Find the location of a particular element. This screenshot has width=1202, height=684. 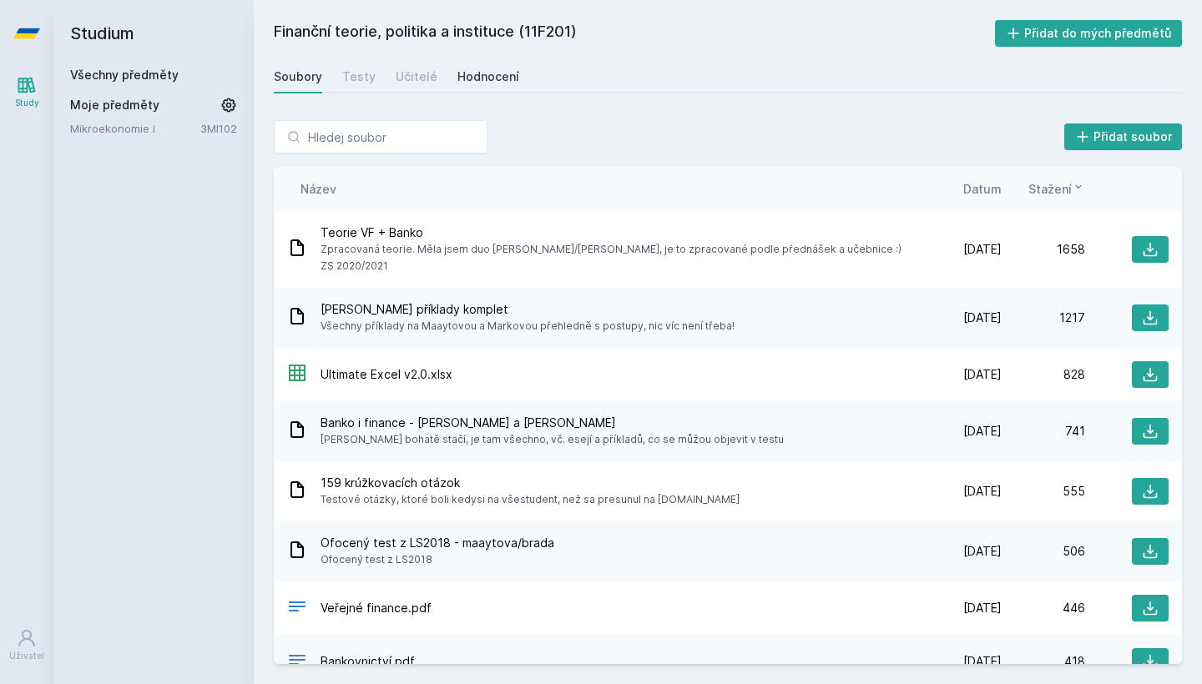

button: Přidat do mých předmětů is located at coordinates (1088, 33).